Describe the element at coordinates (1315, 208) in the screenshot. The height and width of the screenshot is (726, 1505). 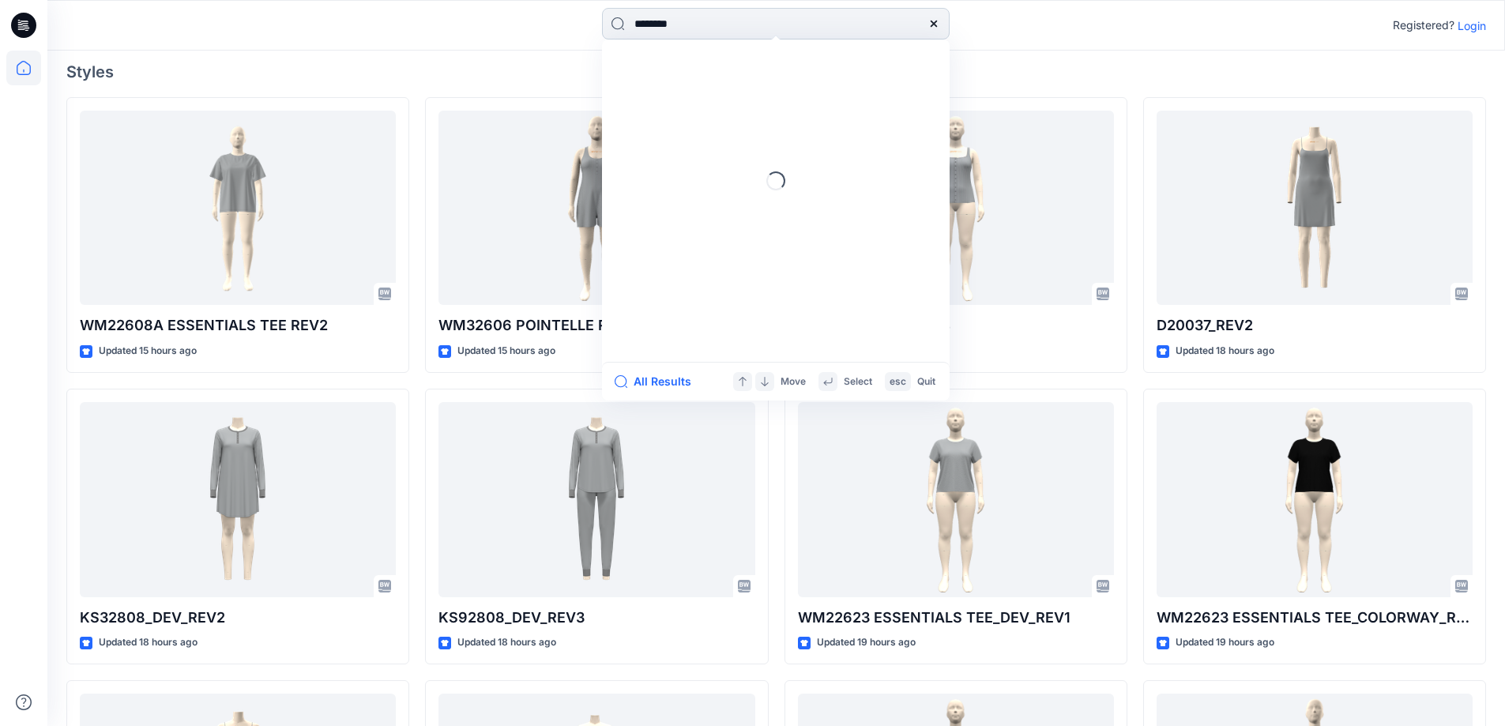
I see `a: D20037_REV2` at that location.